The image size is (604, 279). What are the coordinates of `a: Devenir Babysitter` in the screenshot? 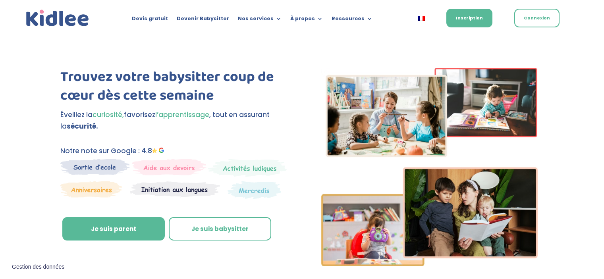 It's located at (203, 20).